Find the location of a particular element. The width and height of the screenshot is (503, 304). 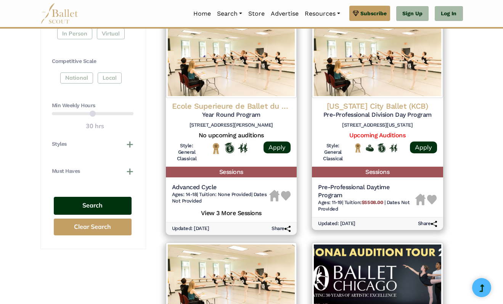

img: Offers Financial Aid is located at coordinates (370, 148).